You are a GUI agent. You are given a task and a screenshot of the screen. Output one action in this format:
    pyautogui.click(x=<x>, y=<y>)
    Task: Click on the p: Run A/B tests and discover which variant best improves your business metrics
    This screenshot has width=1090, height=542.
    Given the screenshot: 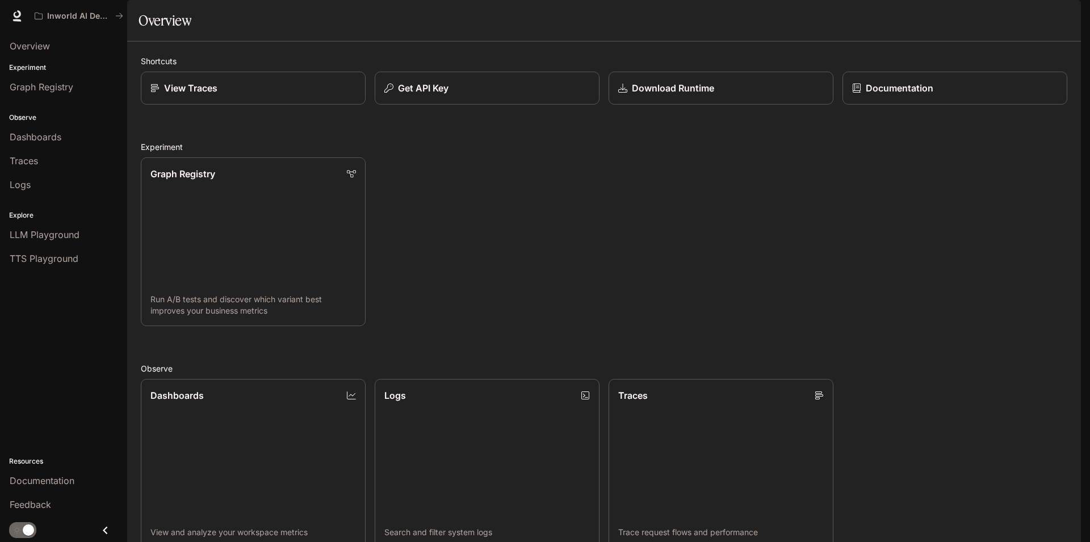 What is the action you would take?
    pyautogui.click(x=253, y=305)
    